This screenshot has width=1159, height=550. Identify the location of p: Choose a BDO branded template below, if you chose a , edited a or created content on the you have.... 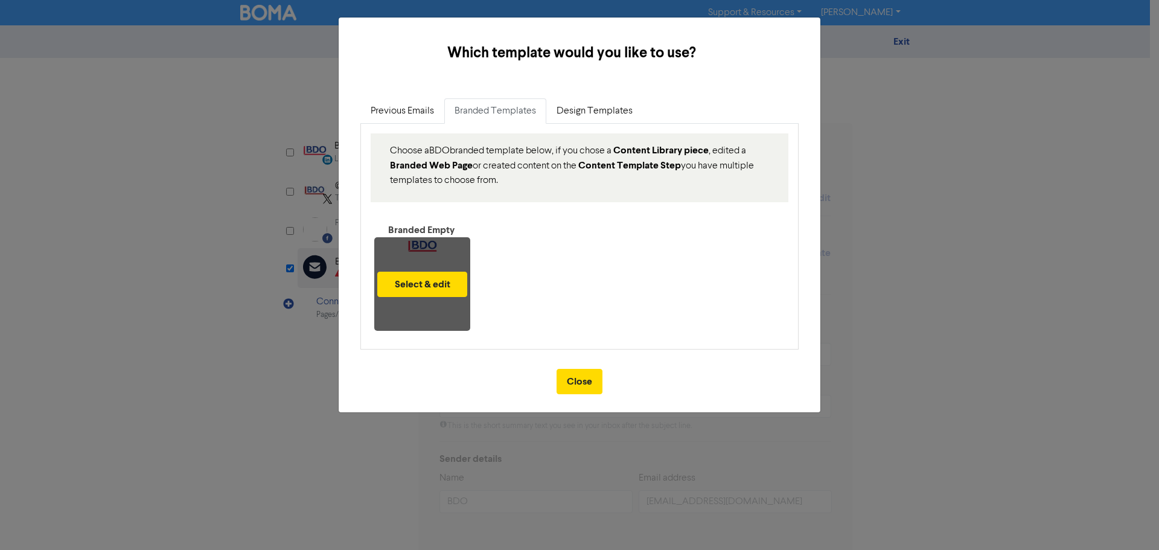
(580, 165).